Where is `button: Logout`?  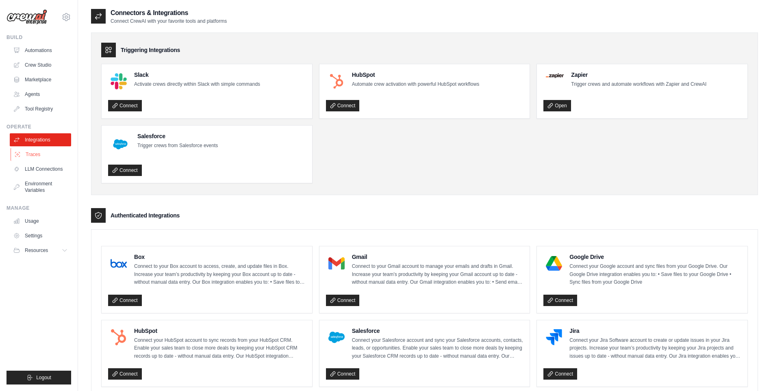
button: Logout is located at coordinates (39, 377).